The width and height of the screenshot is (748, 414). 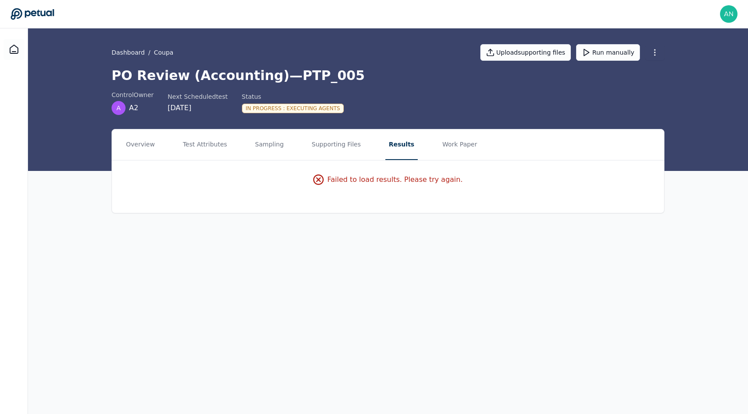 What do you see at coordinates (140, 145) in the screenshot?
I see `button: Overview` at bounding box center [140, 145].